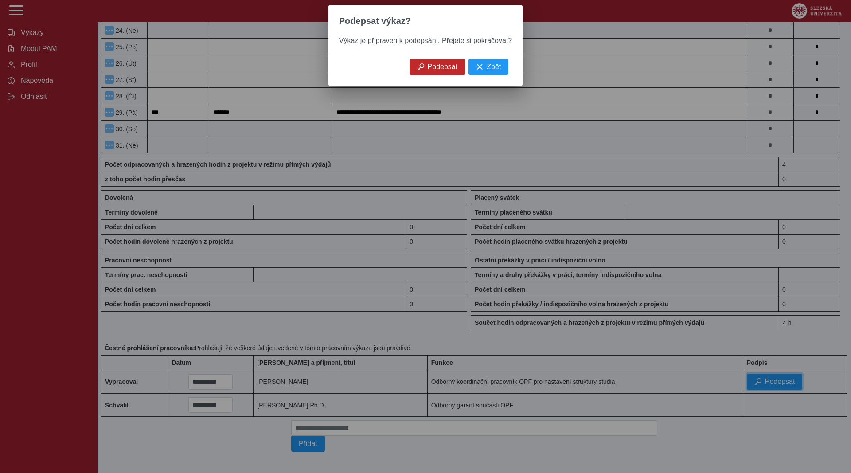  Describe the element at coordinates (443, 67) in the screenshot. I see `span: Podepsat` at that location.